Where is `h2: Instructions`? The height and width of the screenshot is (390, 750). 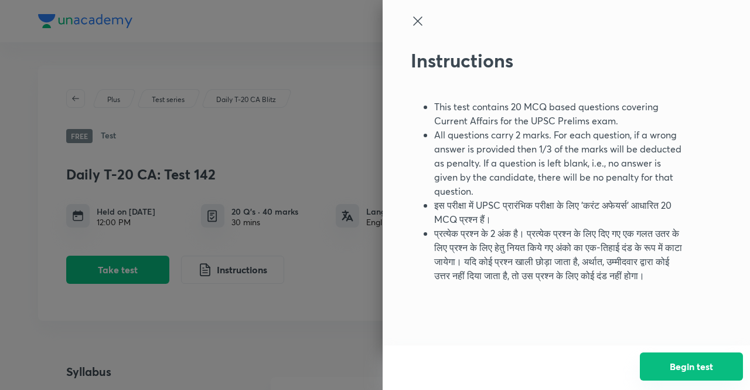 h2: Instructions is located at coordinates (547, 60).